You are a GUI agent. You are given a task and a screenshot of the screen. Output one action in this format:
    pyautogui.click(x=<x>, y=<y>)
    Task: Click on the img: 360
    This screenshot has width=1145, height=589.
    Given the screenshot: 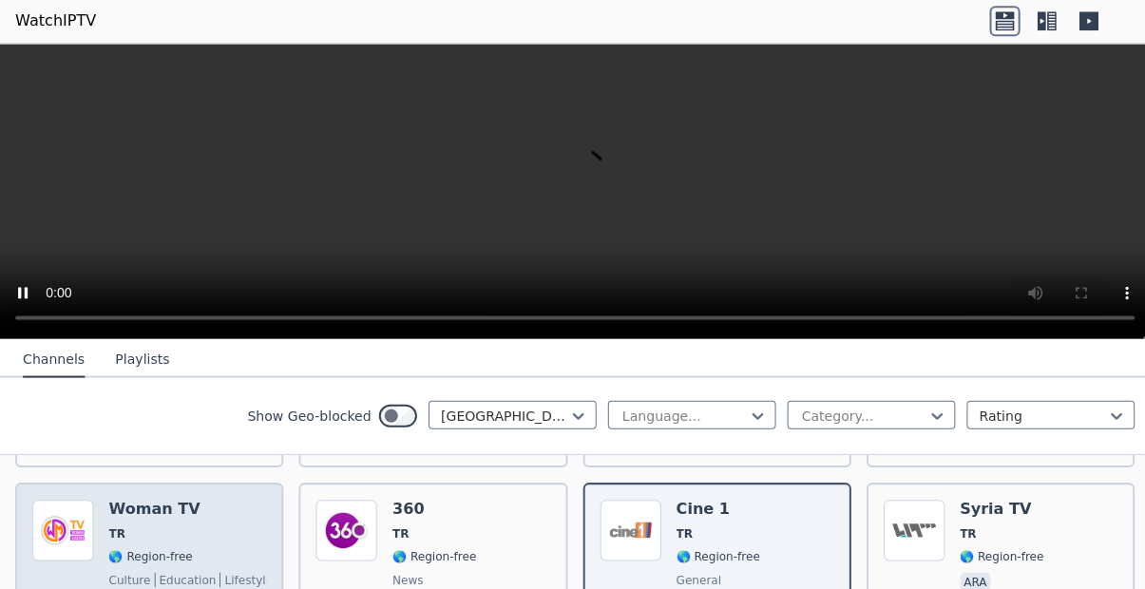 What is the action you would take?
    pyautogui.click(x=345, y=530)
    